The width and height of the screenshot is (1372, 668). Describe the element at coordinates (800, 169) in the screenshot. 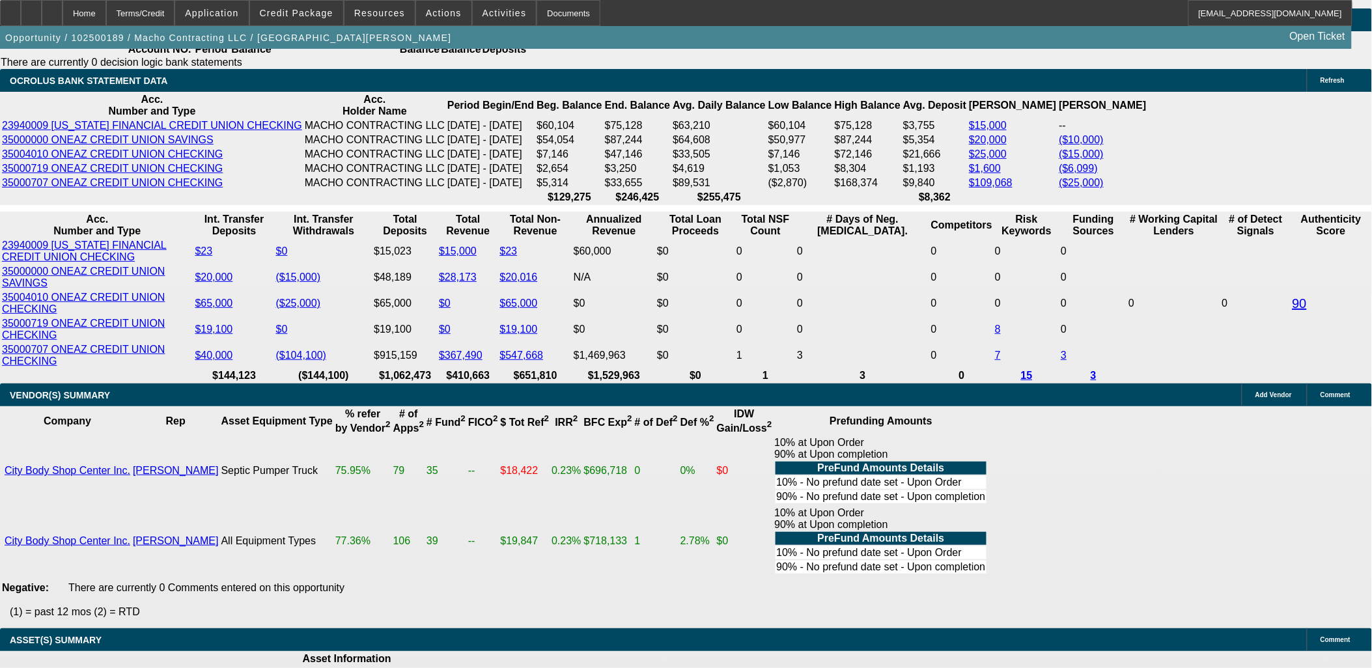

I see `td: $1,053` at that location.